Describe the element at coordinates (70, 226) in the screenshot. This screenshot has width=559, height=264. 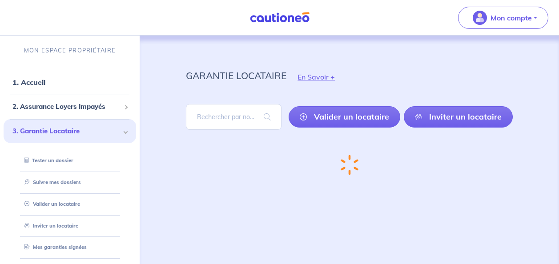
I see `div: Inviter un locataire` at that location.